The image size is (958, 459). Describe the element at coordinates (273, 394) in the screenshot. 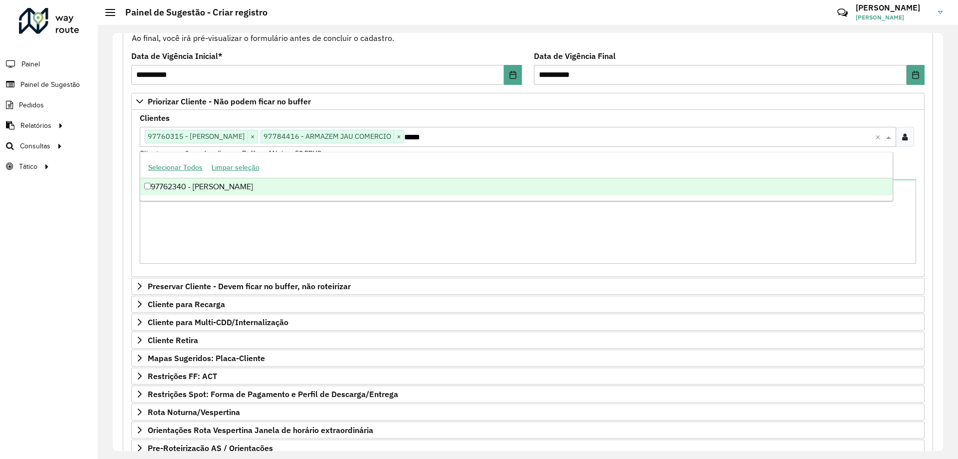

I see `span: Restrições Spot: Forma de Pagamento e Perfil de Descarga/Entrega` at that location.